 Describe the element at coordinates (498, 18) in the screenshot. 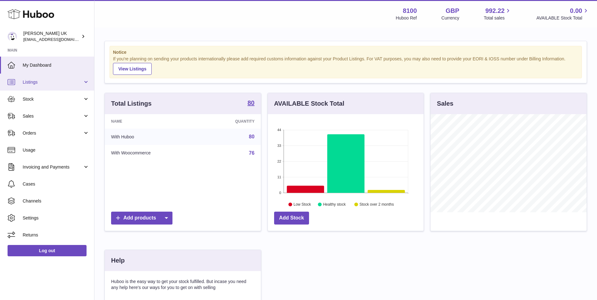

I see `span: Total sales` at that location.